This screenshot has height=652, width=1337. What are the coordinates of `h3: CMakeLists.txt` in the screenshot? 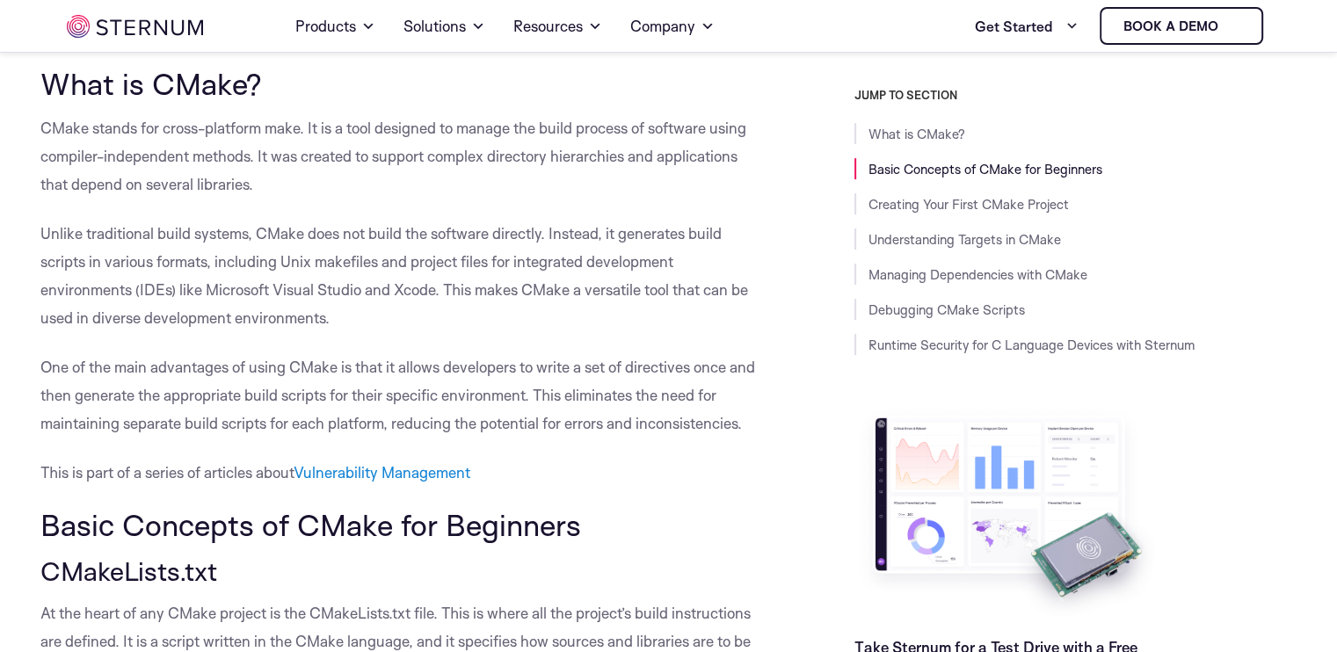 It's located at (403, 571).